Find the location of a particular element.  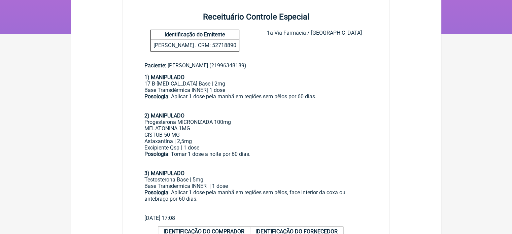

div: Excipiente Qsp | 1 dose is located at coordinates (256, 147).